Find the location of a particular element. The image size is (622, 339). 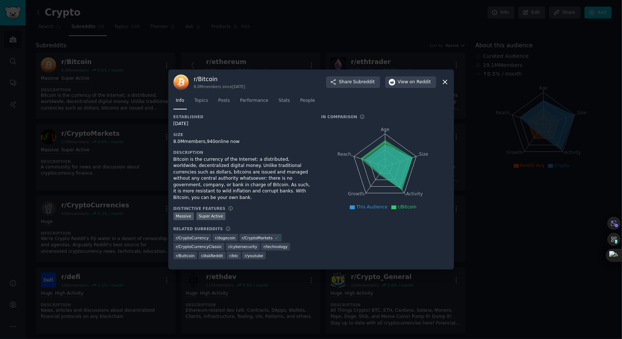

span: People is located at coordinates (307, 101).